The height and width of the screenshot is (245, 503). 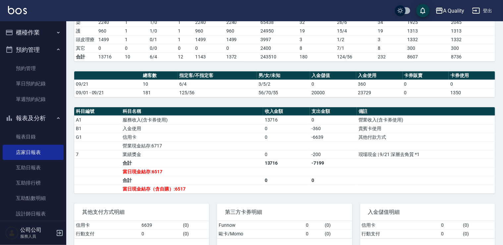 I want to click on td: G1, so click(x=98, y=137).